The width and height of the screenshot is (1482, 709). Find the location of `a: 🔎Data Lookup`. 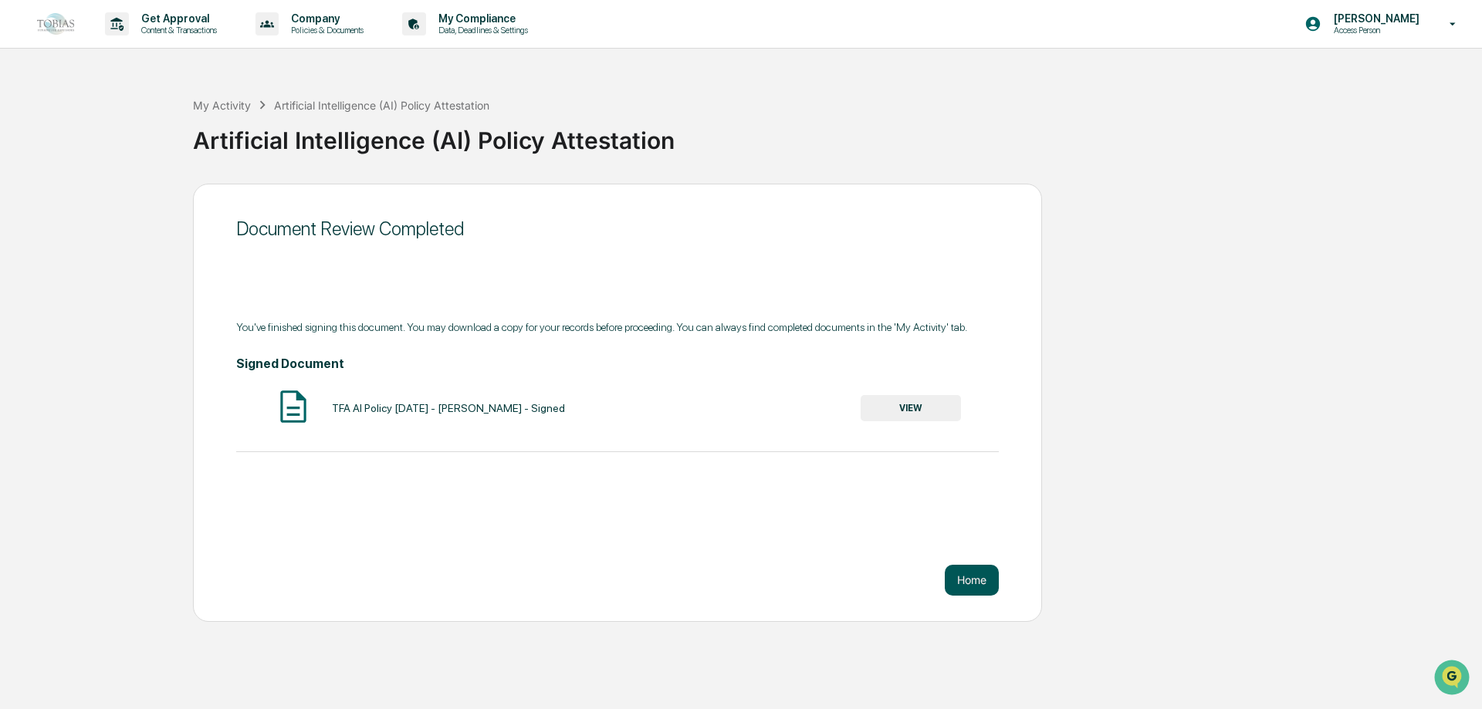

a: 🔎Data Lookup is located at coordinates (56, 232).